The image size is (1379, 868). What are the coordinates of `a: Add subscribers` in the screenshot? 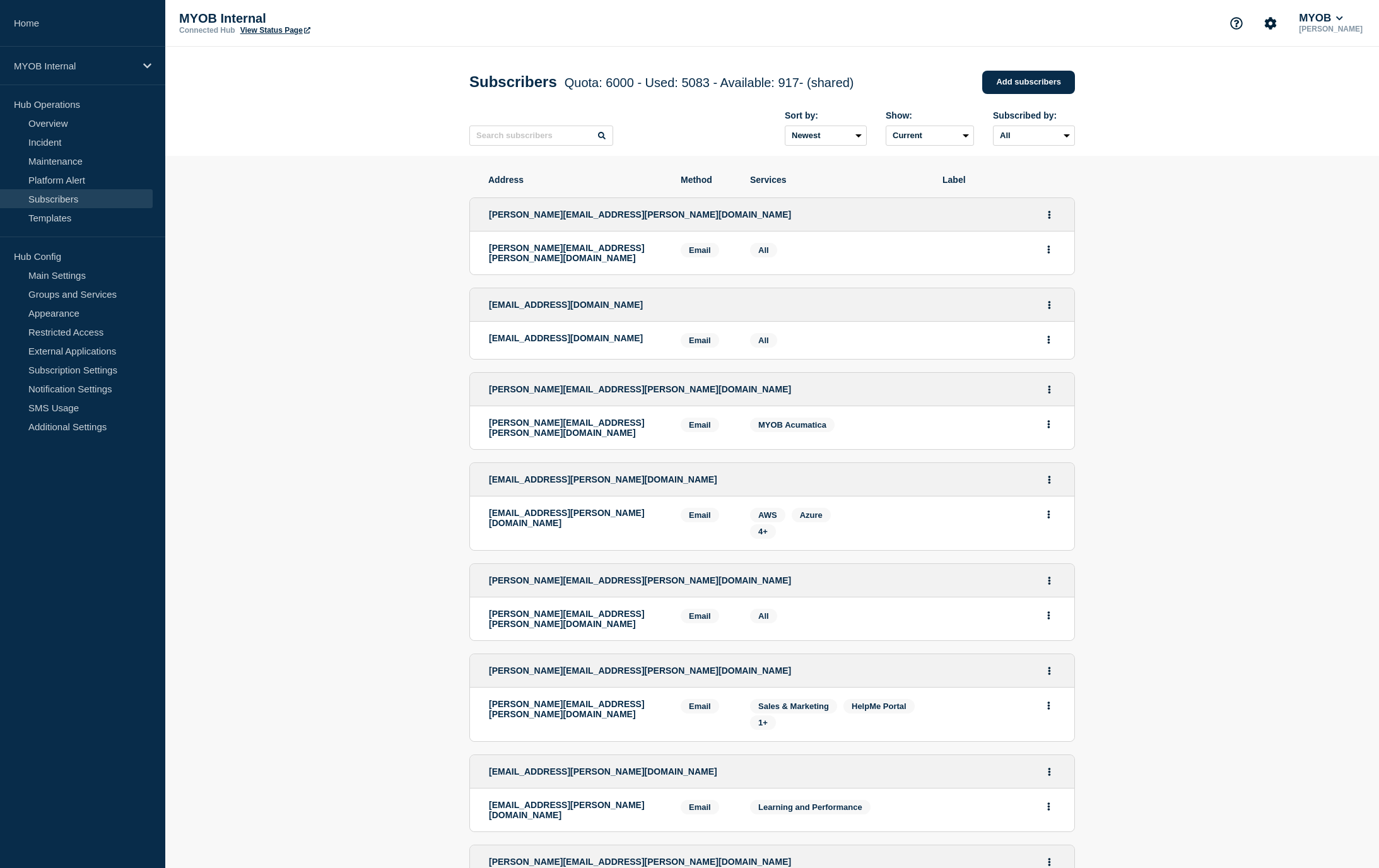 It's located at (1028, 82).